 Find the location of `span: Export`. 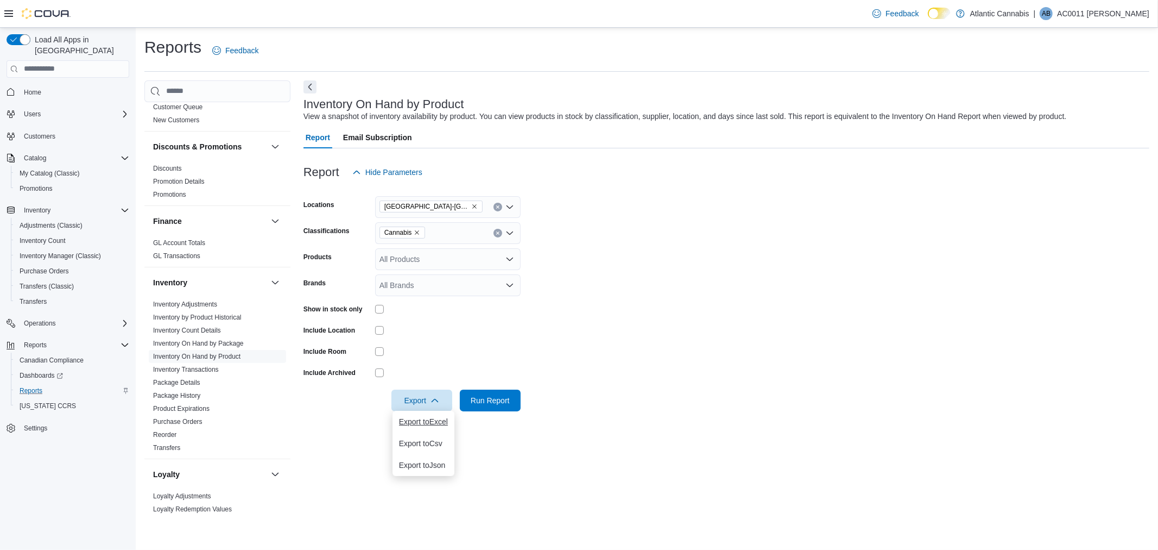

span: Export is located at coordinates (422, 400).